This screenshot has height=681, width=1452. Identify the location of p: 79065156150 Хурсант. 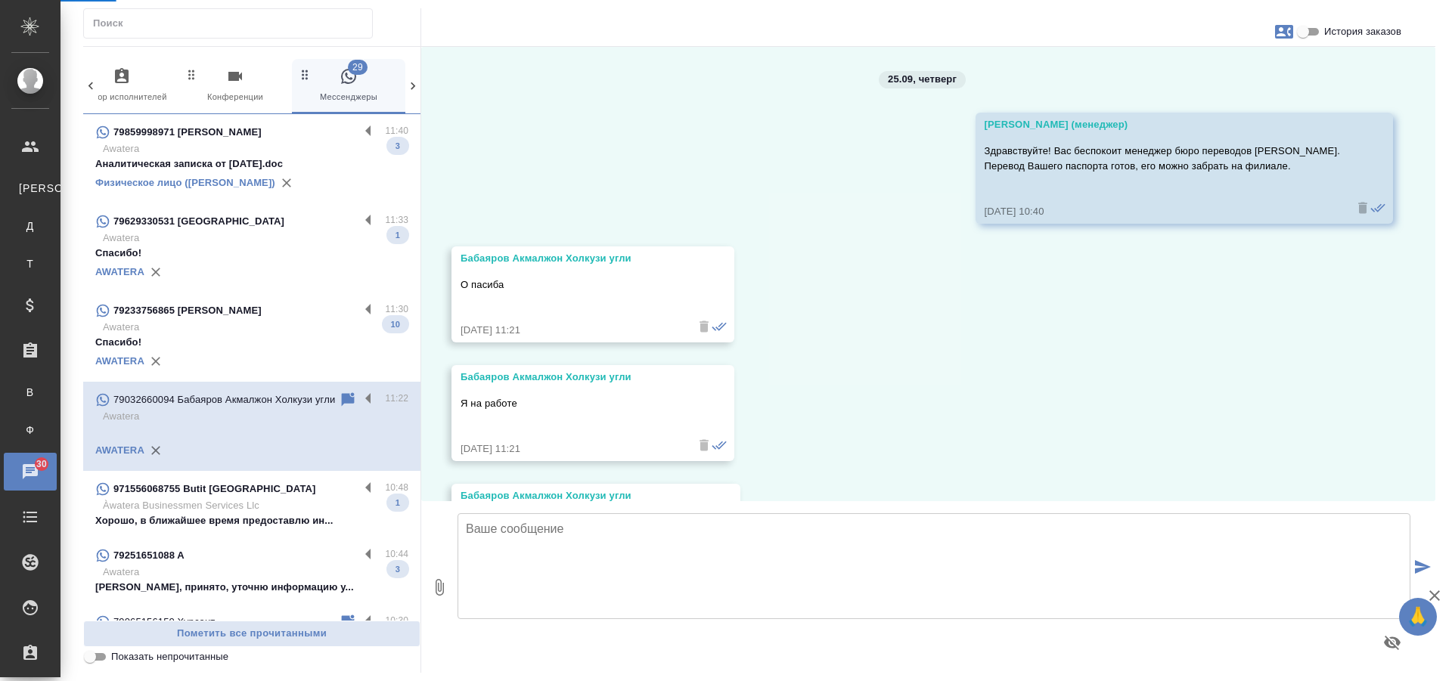
(164, 622).